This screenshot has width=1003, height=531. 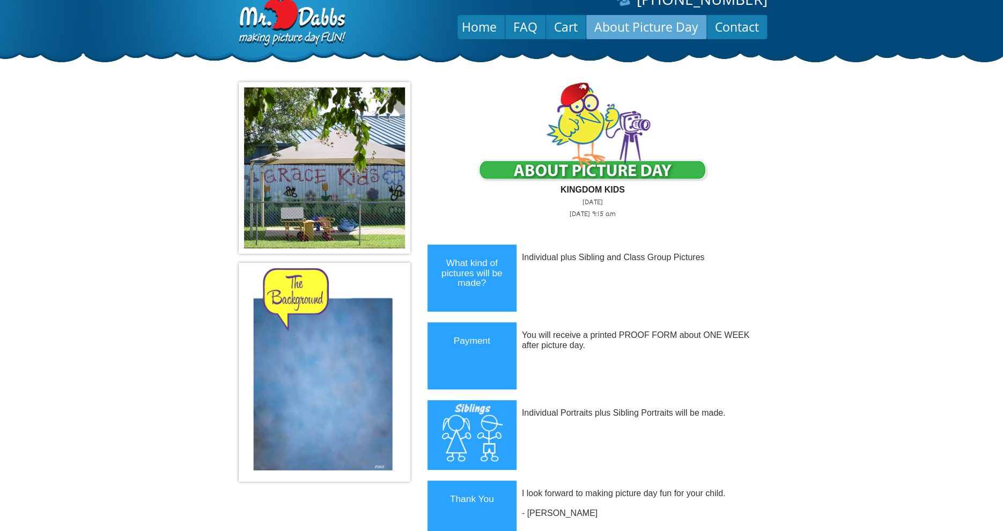 I want to click on font: Kingdom Kids, so click(x=593, y=189).